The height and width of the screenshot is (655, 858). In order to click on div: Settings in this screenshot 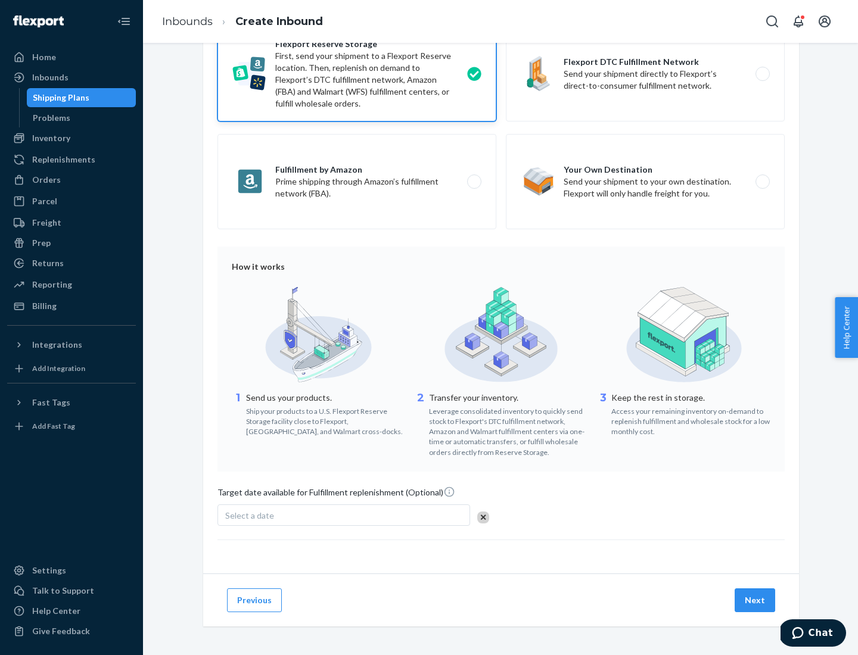, I will do `click(49, 571)`.